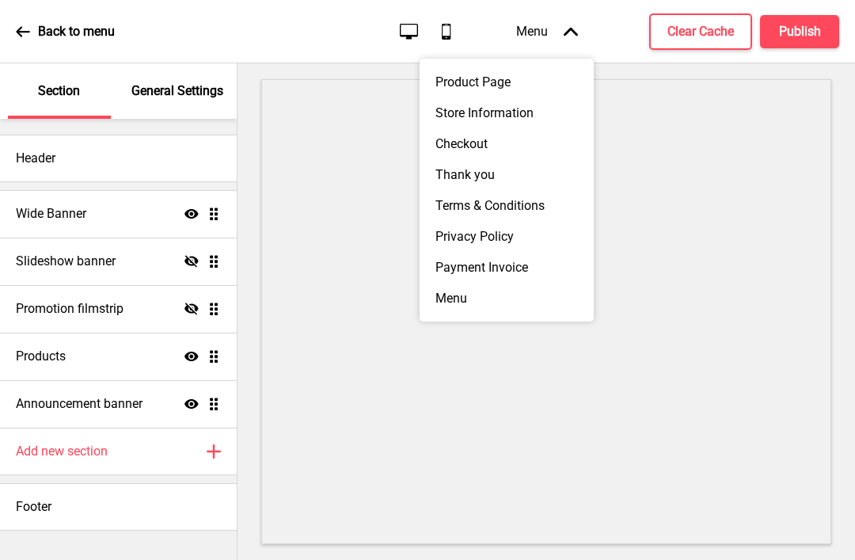 The height and width of the screenshot is (560, 855). What do you see at coordinates (51, 214) in the screenshot?
I see `h4: Wide Banner` at bounding box center [51, 214].